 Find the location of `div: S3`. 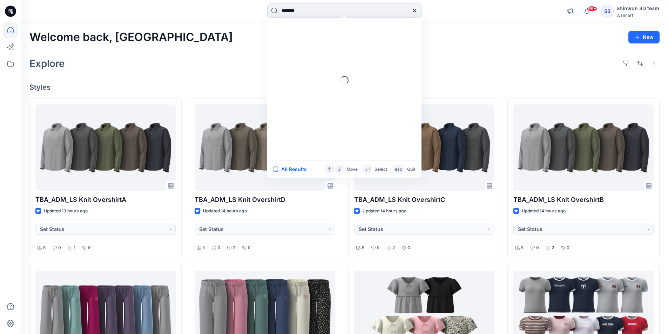

div: S3 is located at coordinates (607, 11).